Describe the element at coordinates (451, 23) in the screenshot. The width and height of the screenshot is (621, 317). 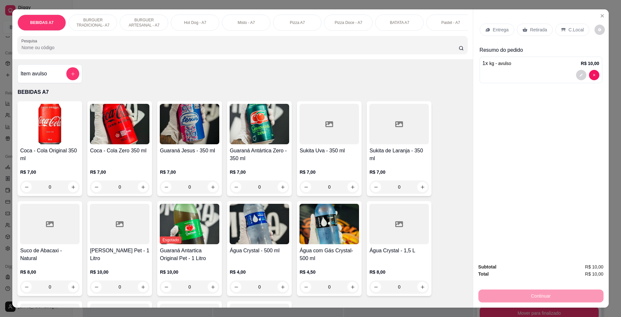
I see `p: Pastel - A7` at that location.